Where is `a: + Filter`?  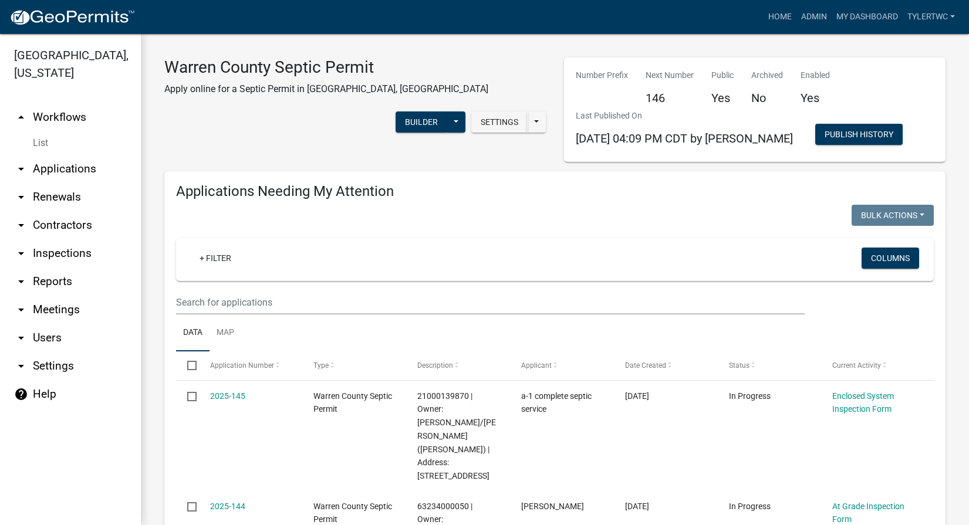
a: + Filter is located at coordinates (215, 258).